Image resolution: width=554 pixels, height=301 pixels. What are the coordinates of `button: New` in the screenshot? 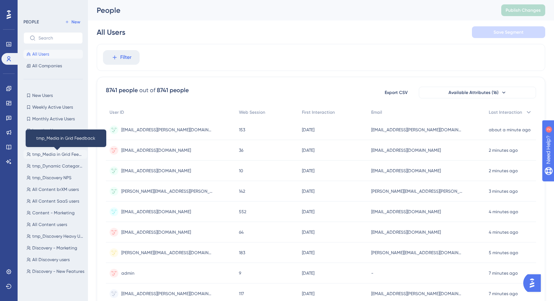 It's located at (72, 22).